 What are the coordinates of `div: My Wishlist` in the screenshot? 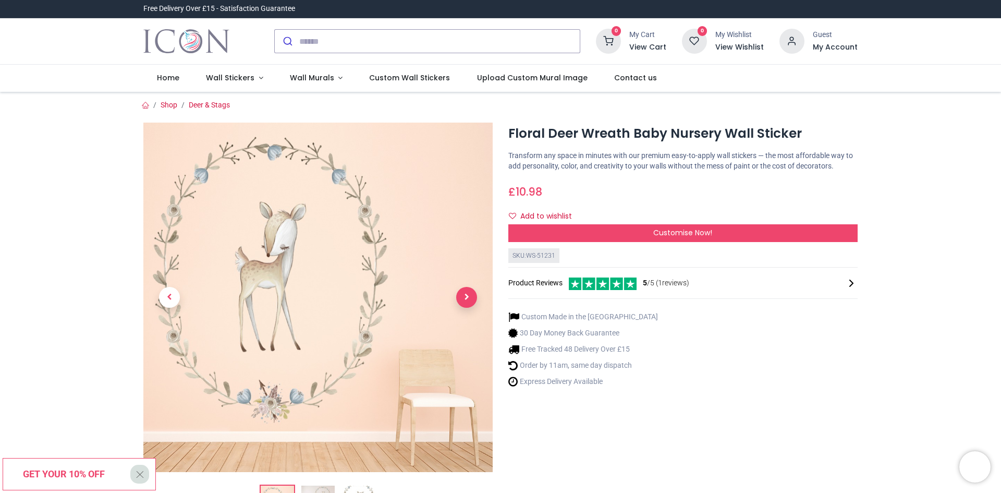 It's located at (739, 35).